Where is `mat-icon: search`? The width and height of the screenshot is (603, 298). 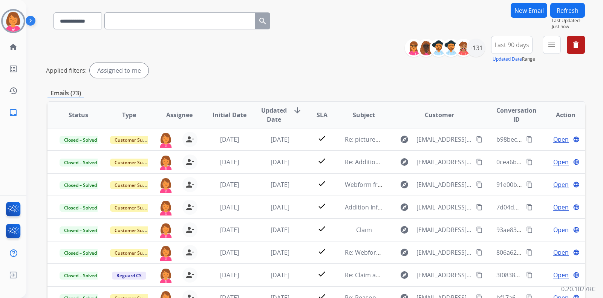
mat-icon: search is located at coordinates (263, 21).